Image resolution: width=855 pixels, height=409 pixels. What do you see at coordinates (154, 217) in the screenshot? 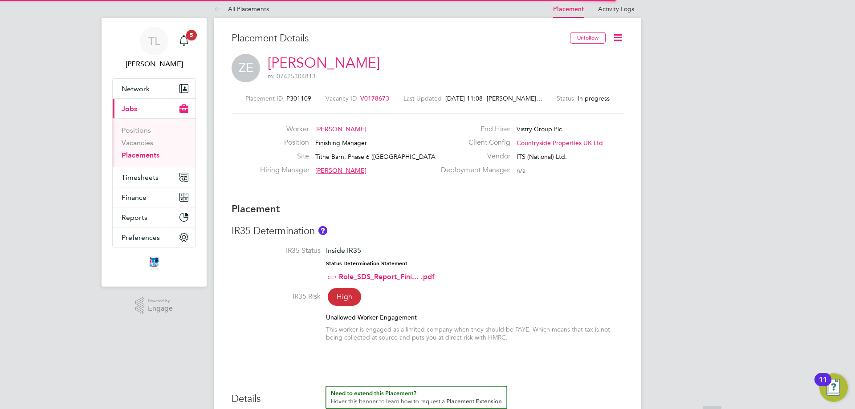
I see `button: Reports` at bounding box center [154, 217].